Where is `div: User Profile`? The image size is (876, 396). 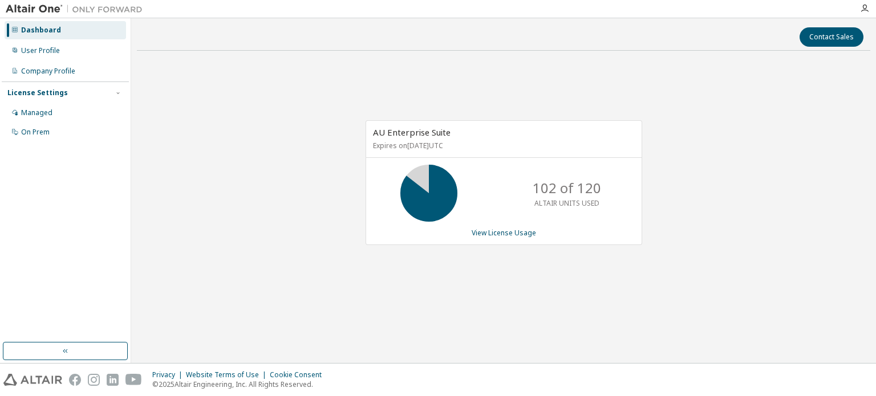 div: User Profile is located at coordinates (41, 51).